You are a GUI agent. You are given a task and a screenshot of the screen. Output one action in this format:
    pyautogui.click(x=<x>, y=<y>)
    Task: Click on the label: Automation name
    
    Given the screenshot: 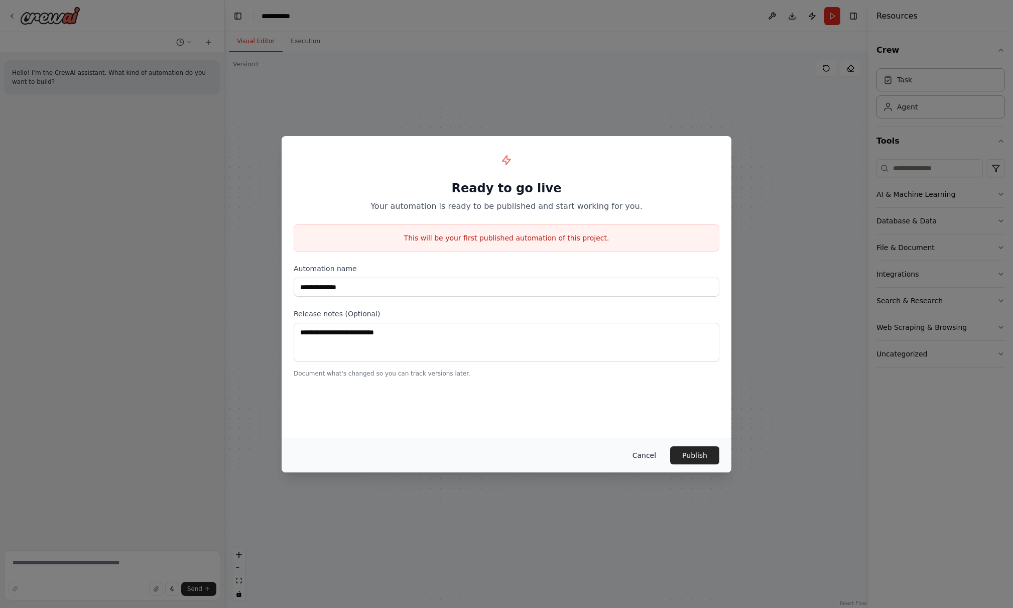 What is the action you would take?
    pyautogui.click(x=507, y=269)
    